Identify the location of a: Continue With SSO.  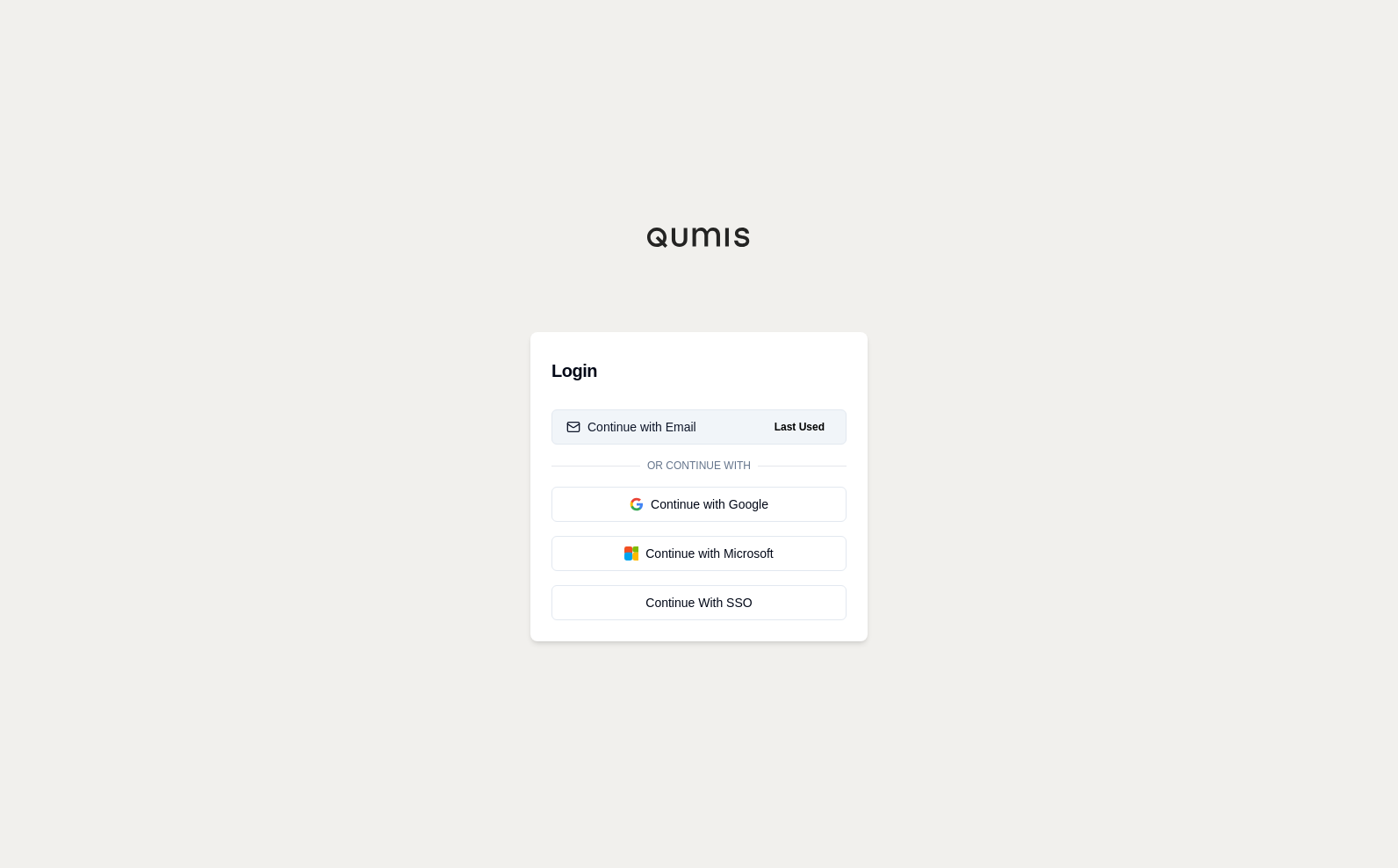
(699, 603).